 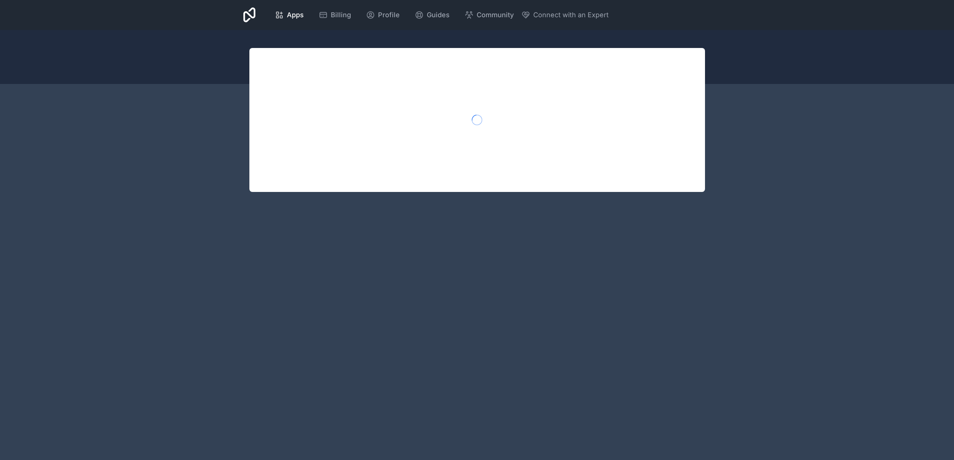 I want to click on button: Connect with an Expert, so click(x=565, y=15).